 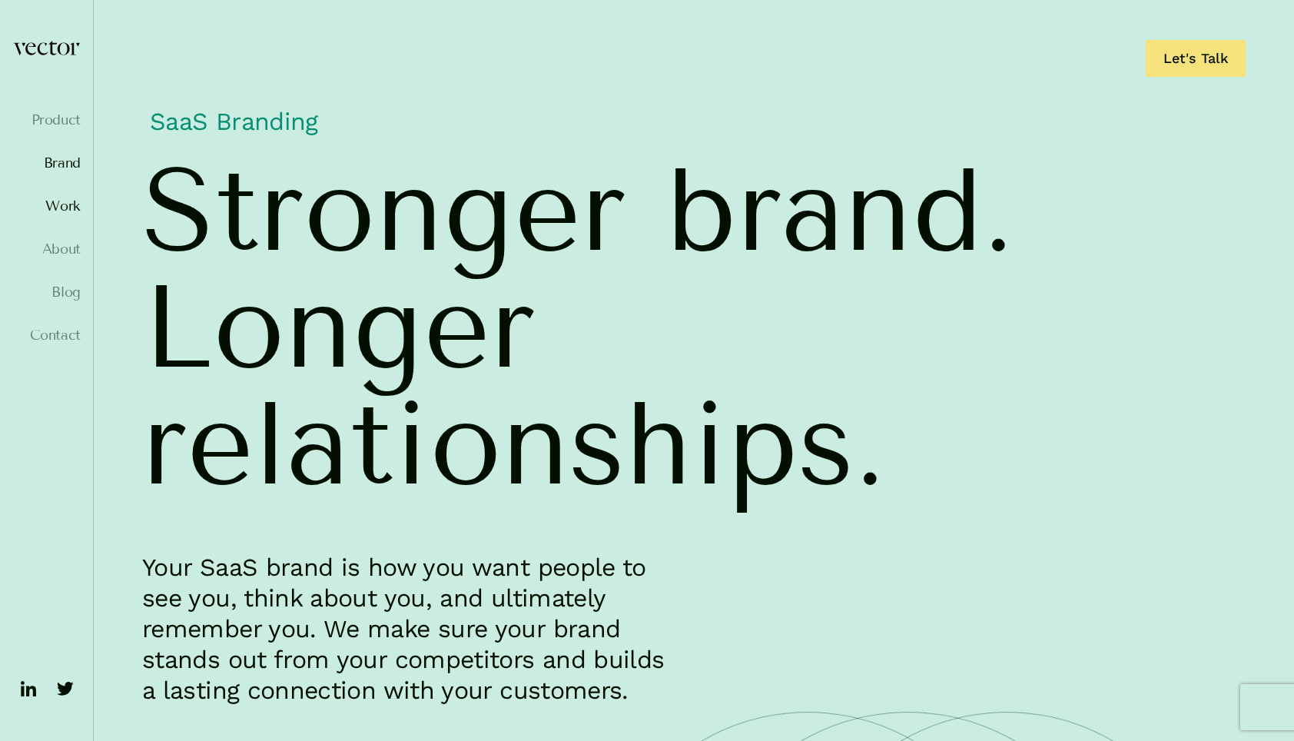 What do you see at coordinates (1196, 58) in the screenshot?
I see `a: Let's Talk` at bounding box center [1196, 58].